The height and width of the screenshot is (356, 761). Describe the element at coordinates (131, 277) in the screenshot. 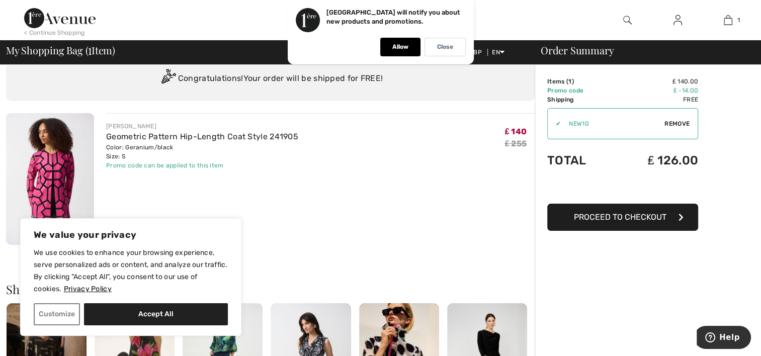

I see `div: We value your privacy` at that location.